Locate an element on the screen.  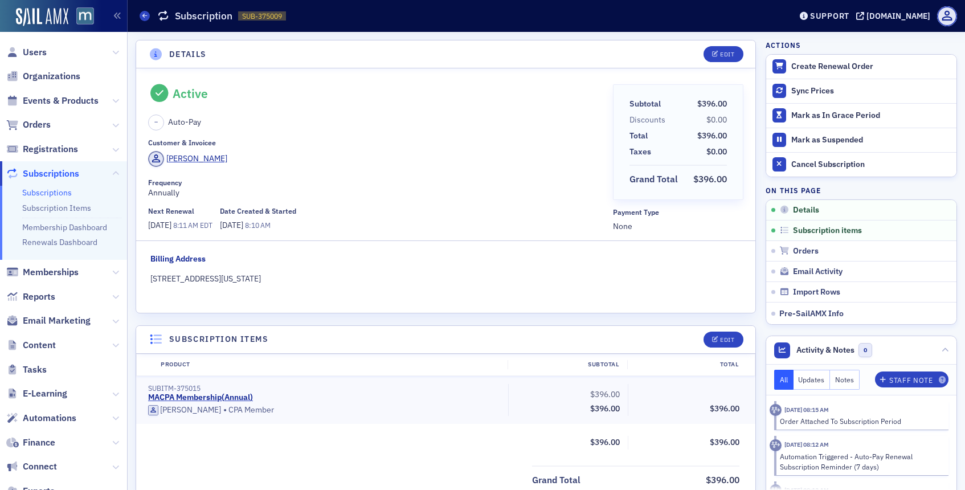
div: Billing Address is located at coordinates (178, 259).